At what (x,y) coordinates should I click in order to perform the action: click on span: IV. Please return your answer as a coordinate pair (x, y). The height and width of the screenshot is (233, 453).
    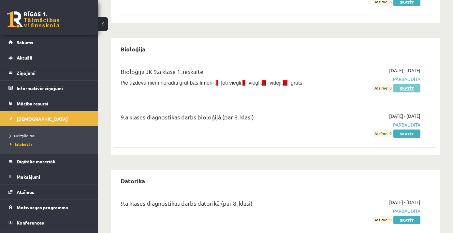
    Looking at the image, I should click on (285, 83).